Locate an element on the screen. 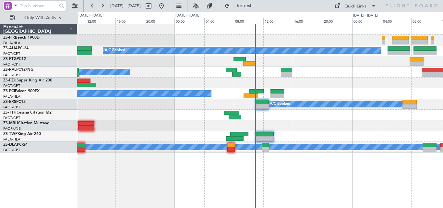 This screenshot has height=208, width=443. a: ZS-ERSPC12 is located at coordinates (14, 102).